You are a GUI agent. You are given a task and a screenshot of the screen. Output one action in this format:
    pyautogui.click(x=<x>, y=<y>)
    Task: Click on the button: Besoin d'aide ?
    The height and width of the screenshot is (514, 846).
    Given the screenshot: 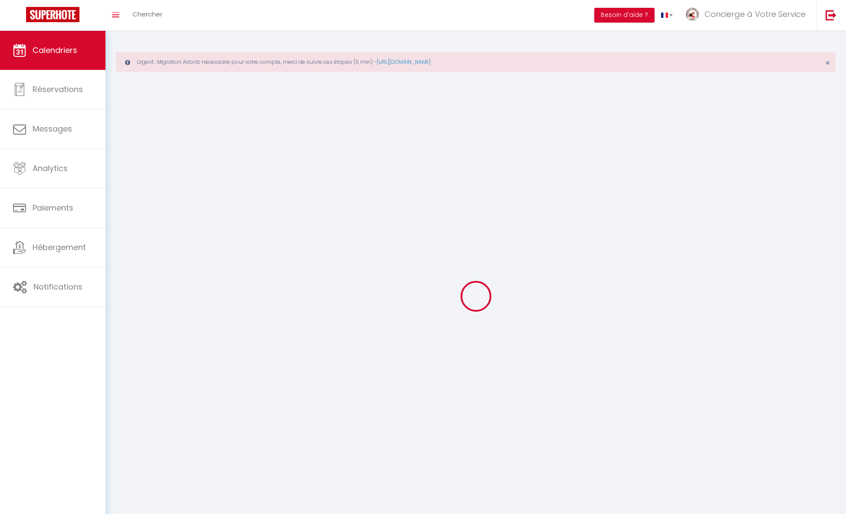 What is the action you would take?
    pyautogui.click(x=624, y=15)
    